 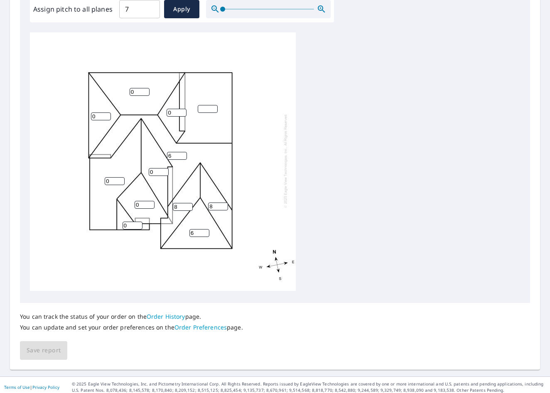 I want to click on a: Privacy Policy, so click(x=46, y=388).